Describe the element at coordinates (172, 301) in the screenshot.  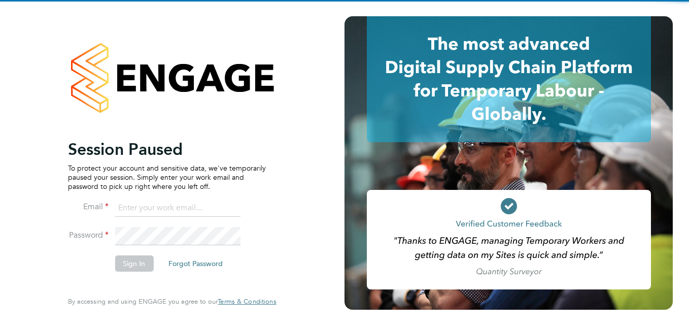
I see `span: By accessing and using ENGAGE you agree to our` at that location.